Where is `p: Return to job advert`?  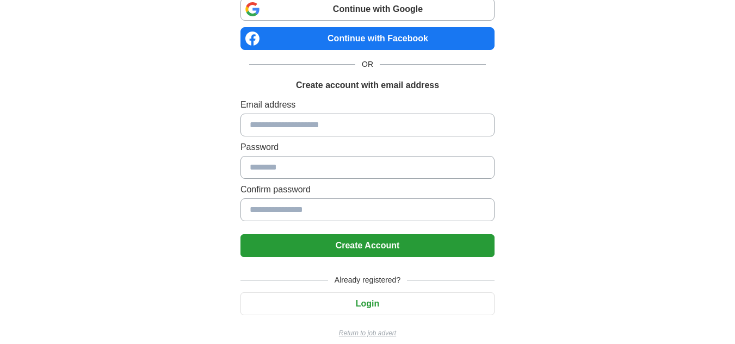 p: Return to job advert is located at coordinates (367, 333).